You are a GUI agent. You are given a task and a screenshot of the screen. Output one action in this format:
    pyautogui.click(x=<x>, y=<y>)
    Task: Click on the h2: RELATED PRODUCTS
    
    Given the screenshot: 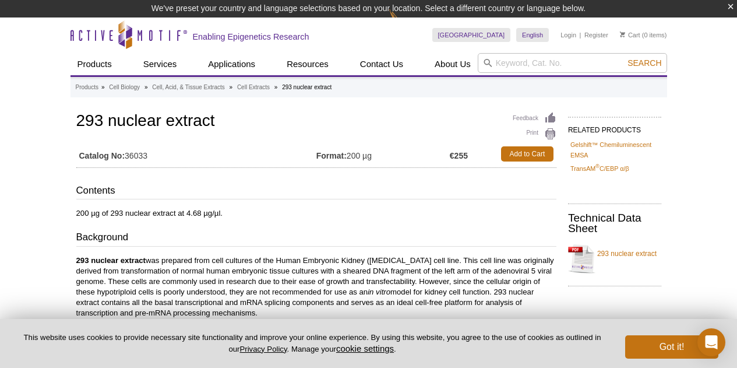 What is the action you would take?
    pyautogui.click(x=615, y=127)
    